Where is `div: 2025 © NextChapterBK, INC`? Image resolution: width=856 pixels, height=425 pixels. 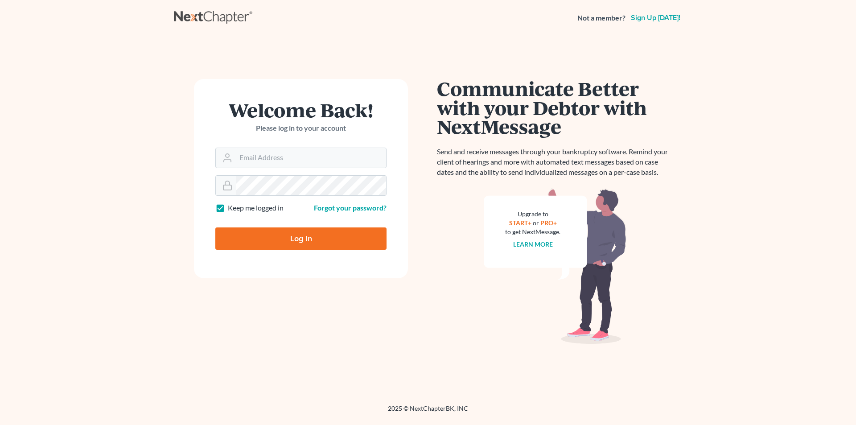
div: 2025 © NextChapterBK, INC is located at coordinates (428, 412).